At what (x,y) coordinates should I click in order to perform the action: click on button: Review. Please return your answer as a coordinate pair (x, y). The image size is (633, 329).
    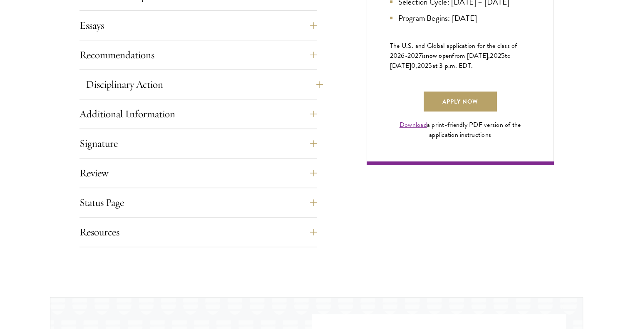
    Looking at the image, I should click on (198, 173).